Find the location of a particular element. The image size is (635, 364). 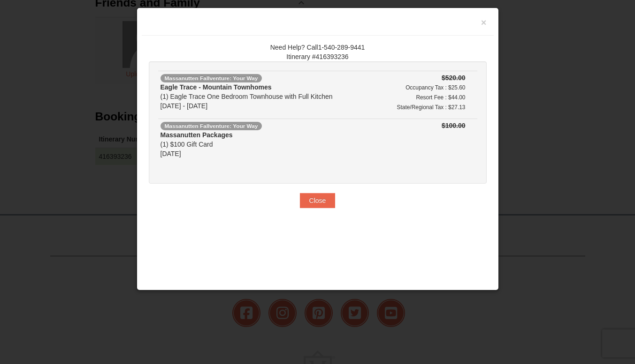

small: State/Regional Tax : $27.13 is located at coordinates (431, 107).